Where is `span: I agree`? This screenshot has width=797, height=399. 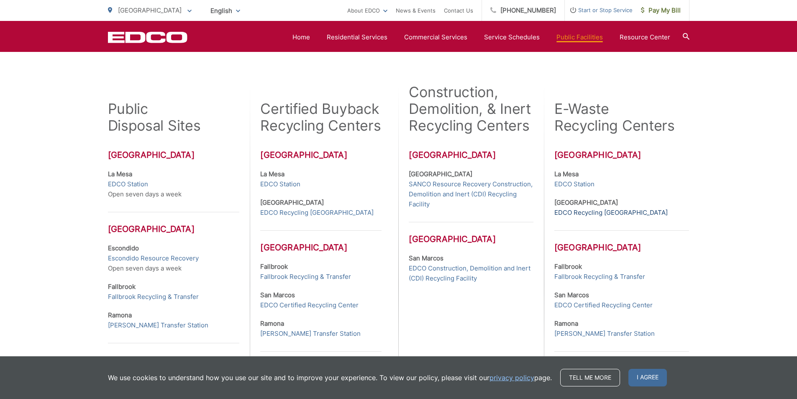 span: I agree is located at coordinates (648, 377).